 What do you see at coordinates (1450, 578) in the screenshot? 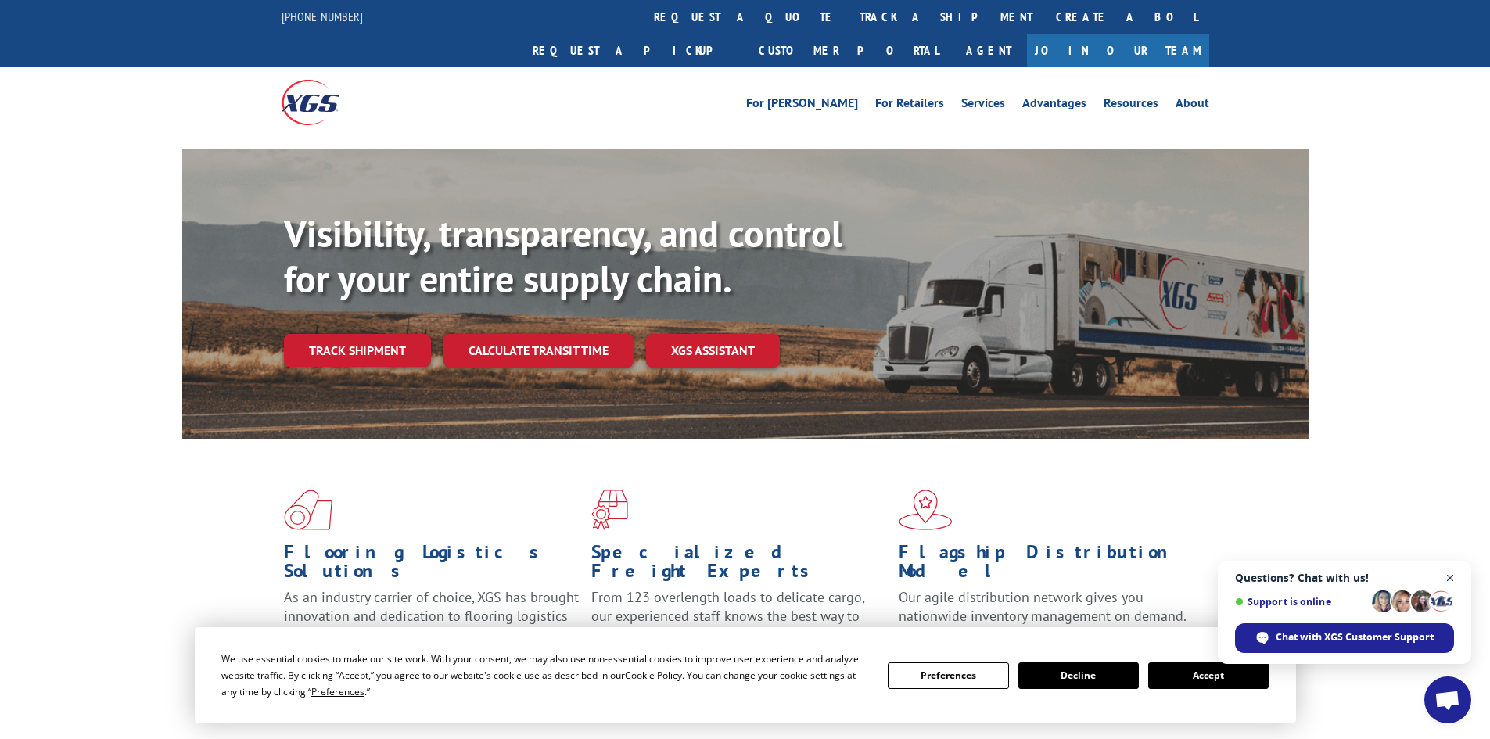
I see `span: Close chat` at bounding box center [1450, 578].